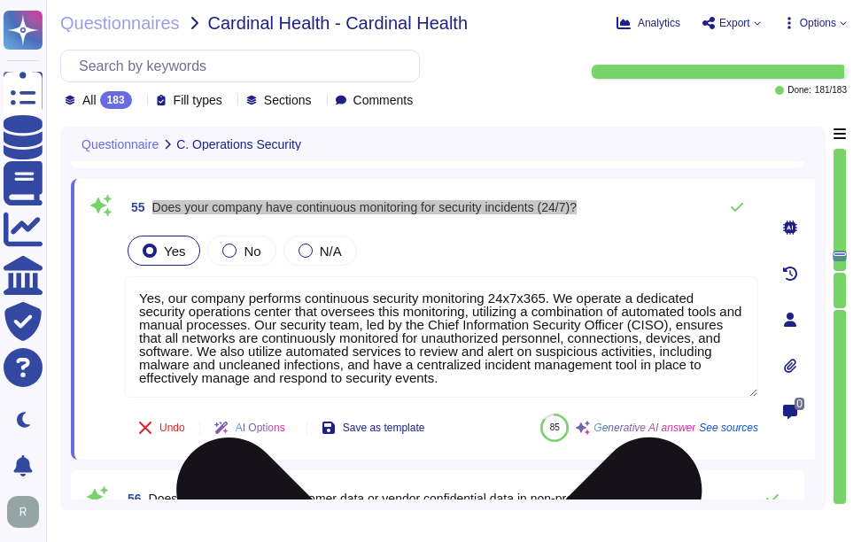 The image size is (861, 542). I want to click on span: Options, so click(817, 23).